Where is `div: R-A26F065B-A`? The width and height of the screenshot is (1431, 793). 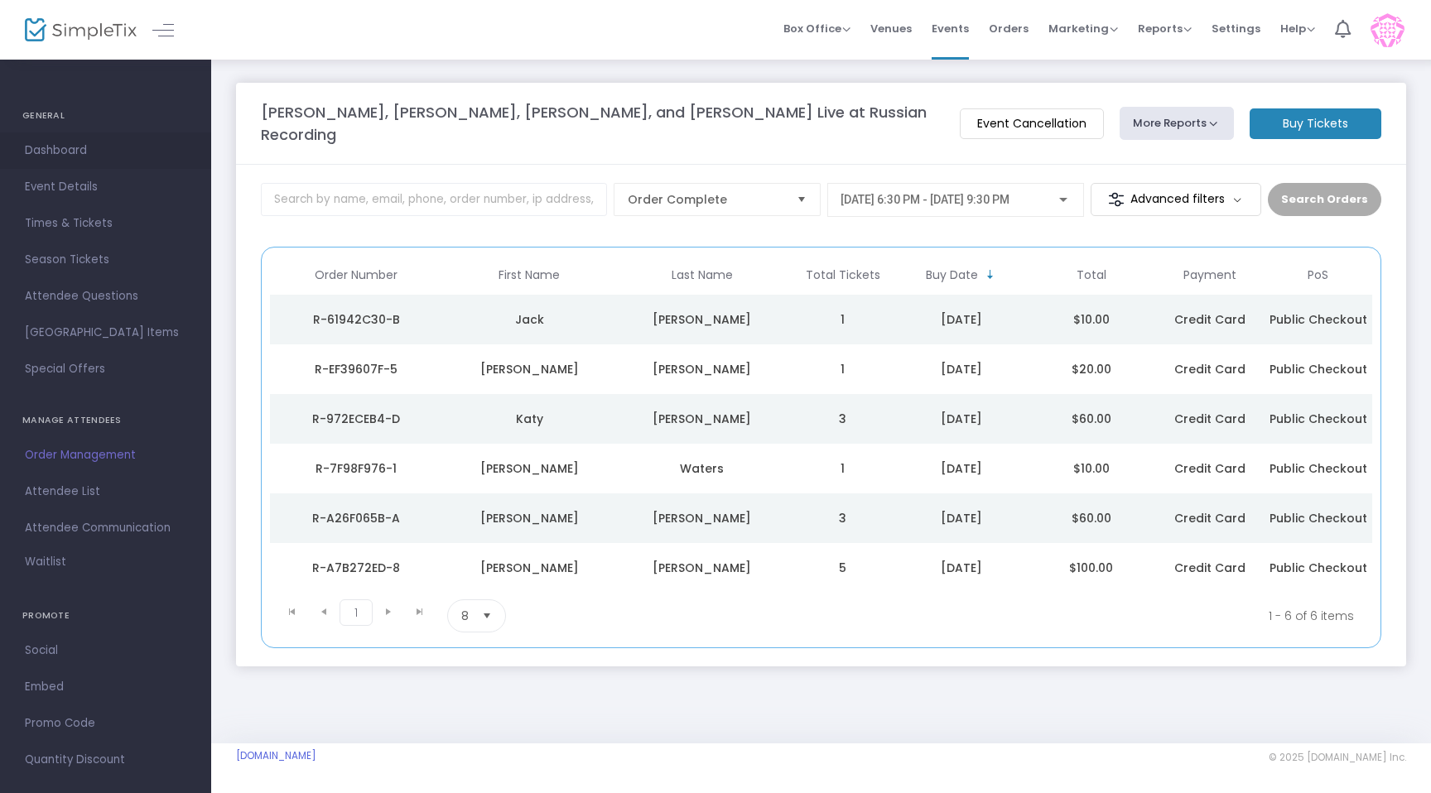 div: R-A26F065B-A is located at coordinates (356, 518).